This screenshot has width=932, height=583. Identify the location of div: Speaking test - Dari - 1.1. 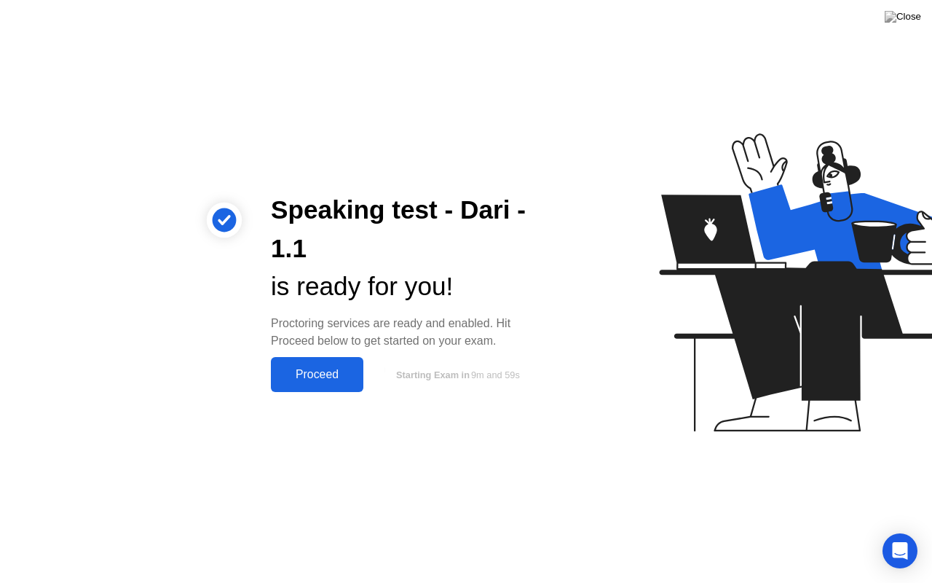
(406, 229).